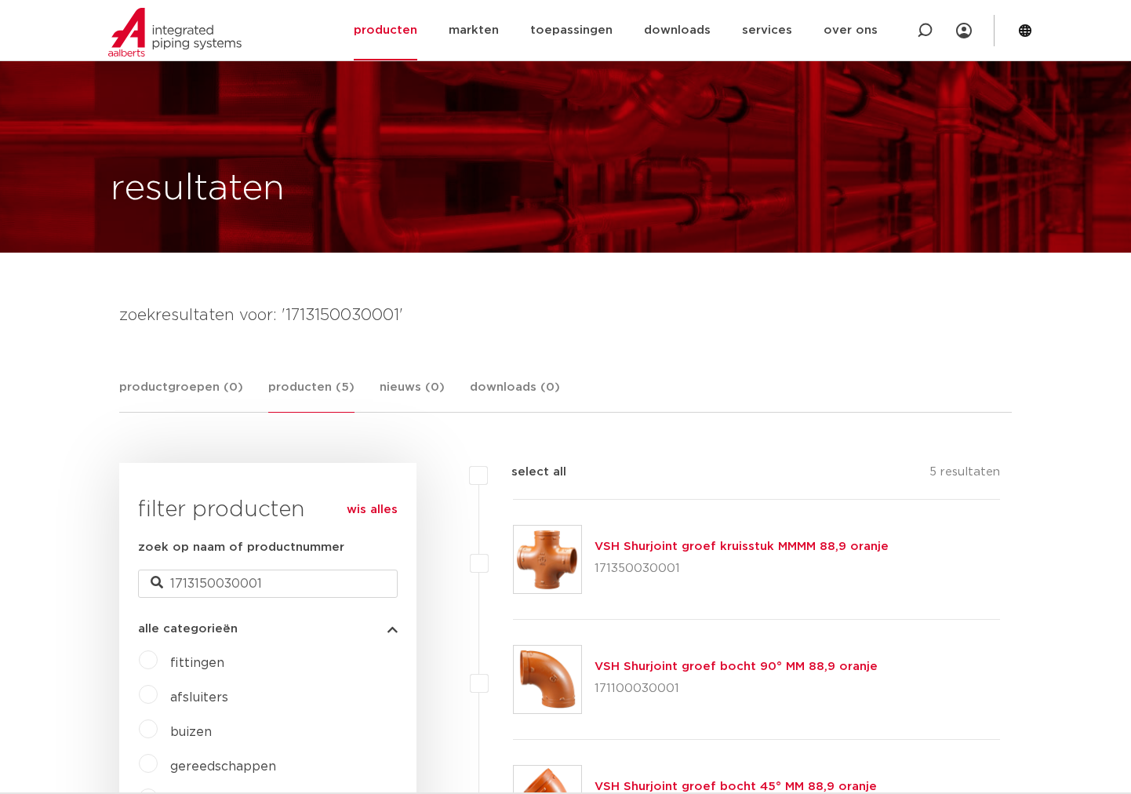 The width and height of the screenshot is (1131, 794). Describe the element at coordinates (223, 767) in the screenshot. I see `a: gereedschappen` at that location.